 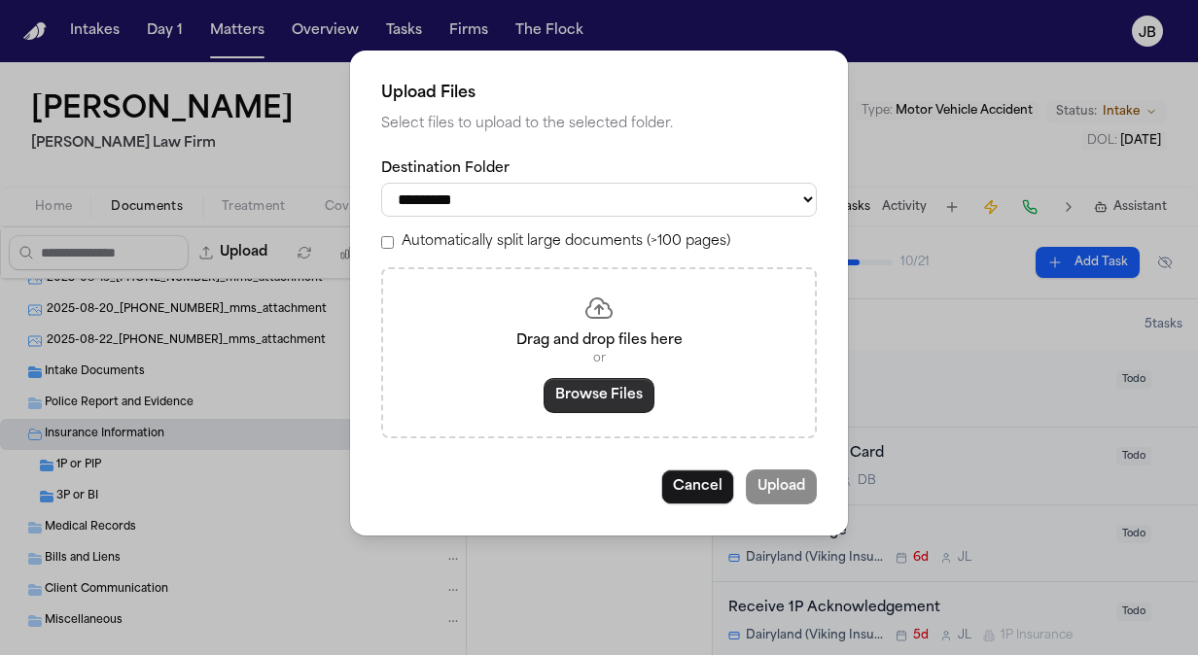 I want to click on label: Automatically split large documents (>100 pages), so click(x=566, y=242).